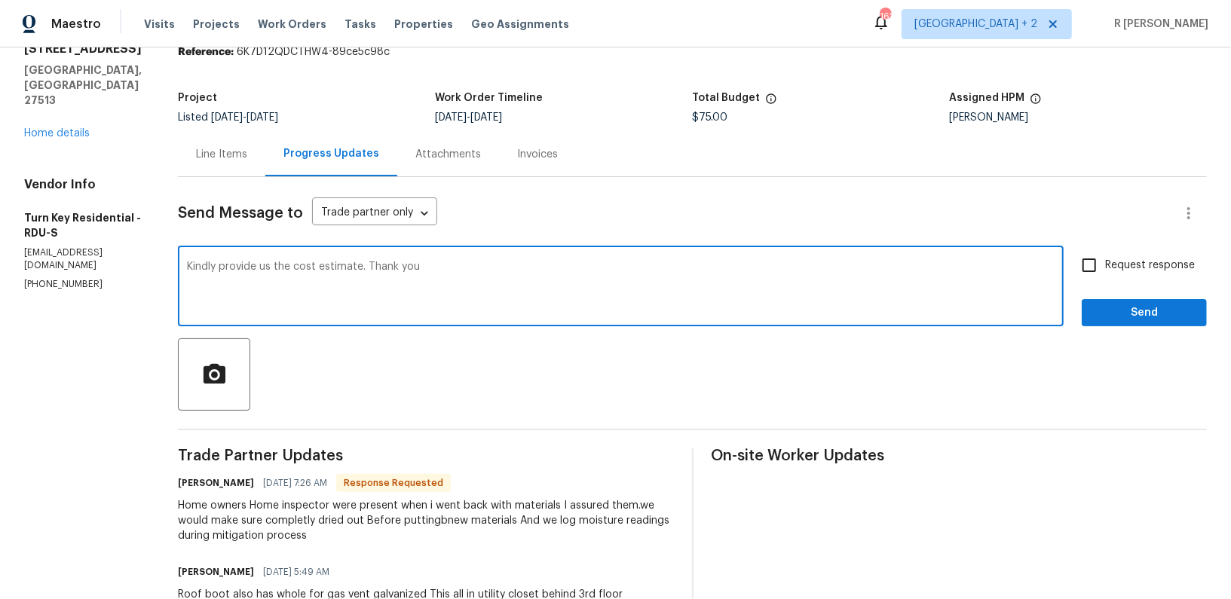 This screenshot has width=1231, height=599. What do you see at coordinates (331, 154) in the screenshot?
I see `div: Progress Updates` at bounding box center [331, 154].